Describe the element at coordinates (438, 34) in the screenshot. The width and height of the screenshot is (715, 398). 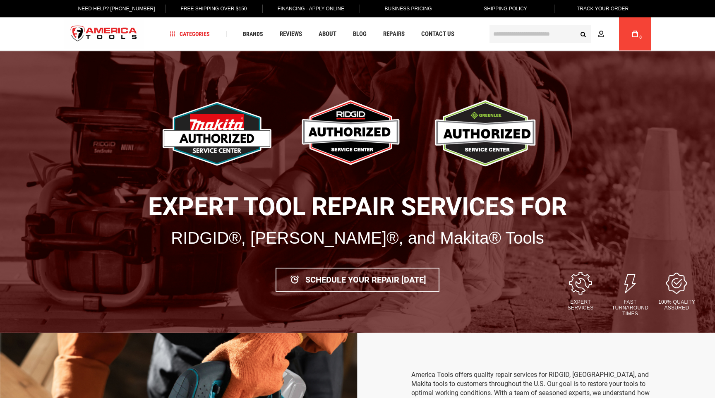
I see `a: Contact Us` at that location.